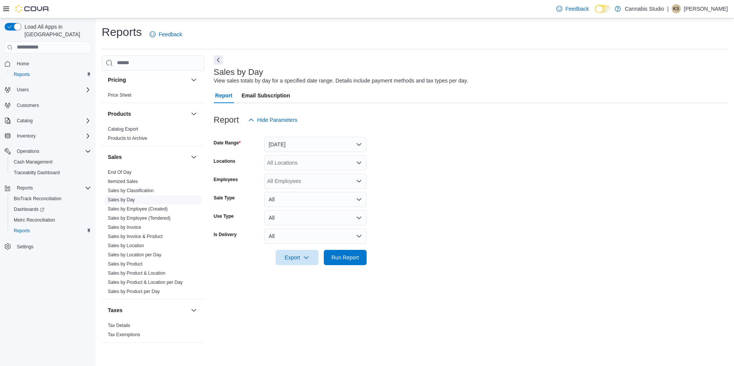  What do you see at coordinates (48, 136) in the screenshot?
I see `button: Inventory` at bounding box center [48, 136].